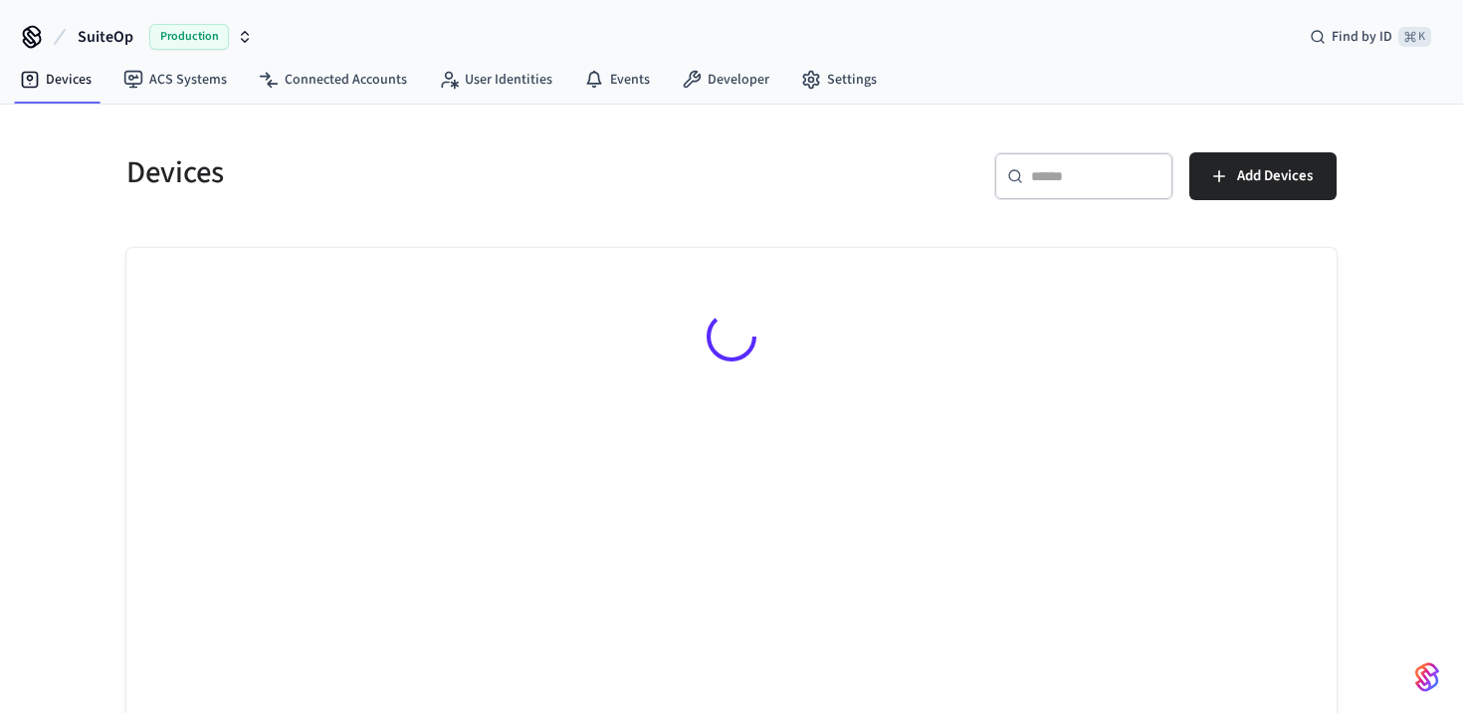  I want to click on img: SeamLogoGradient.69752ec5.svg, so click(1428, 677).